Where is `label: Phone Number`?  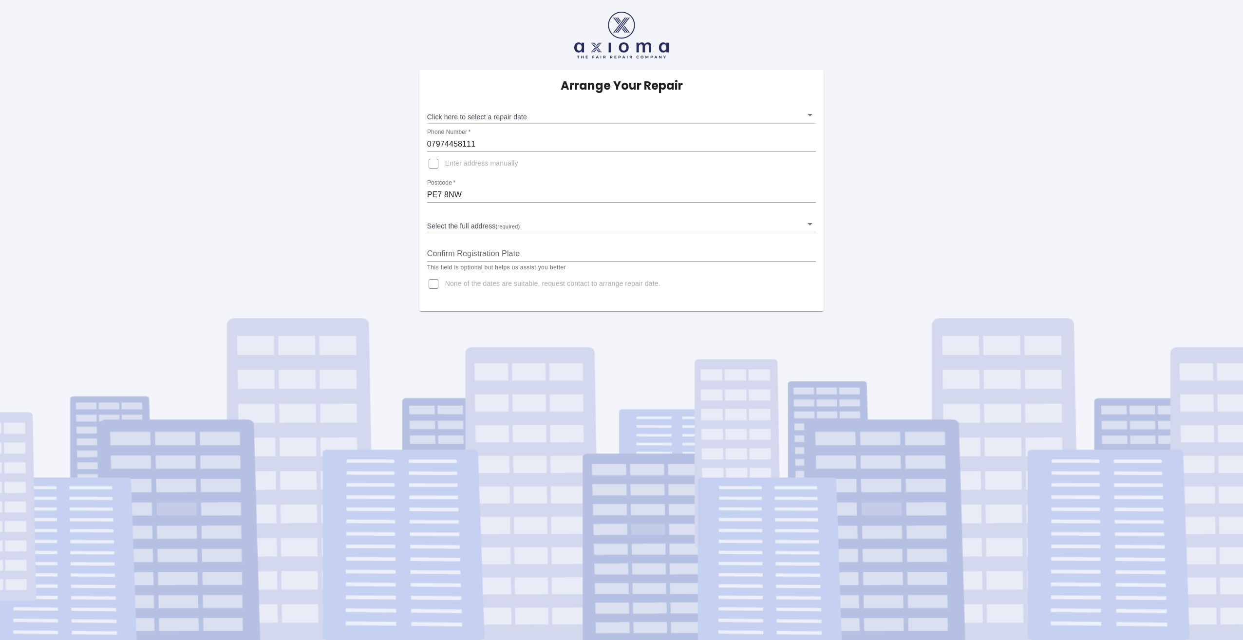
label: Phone Number is located at coordinates (449, 132).